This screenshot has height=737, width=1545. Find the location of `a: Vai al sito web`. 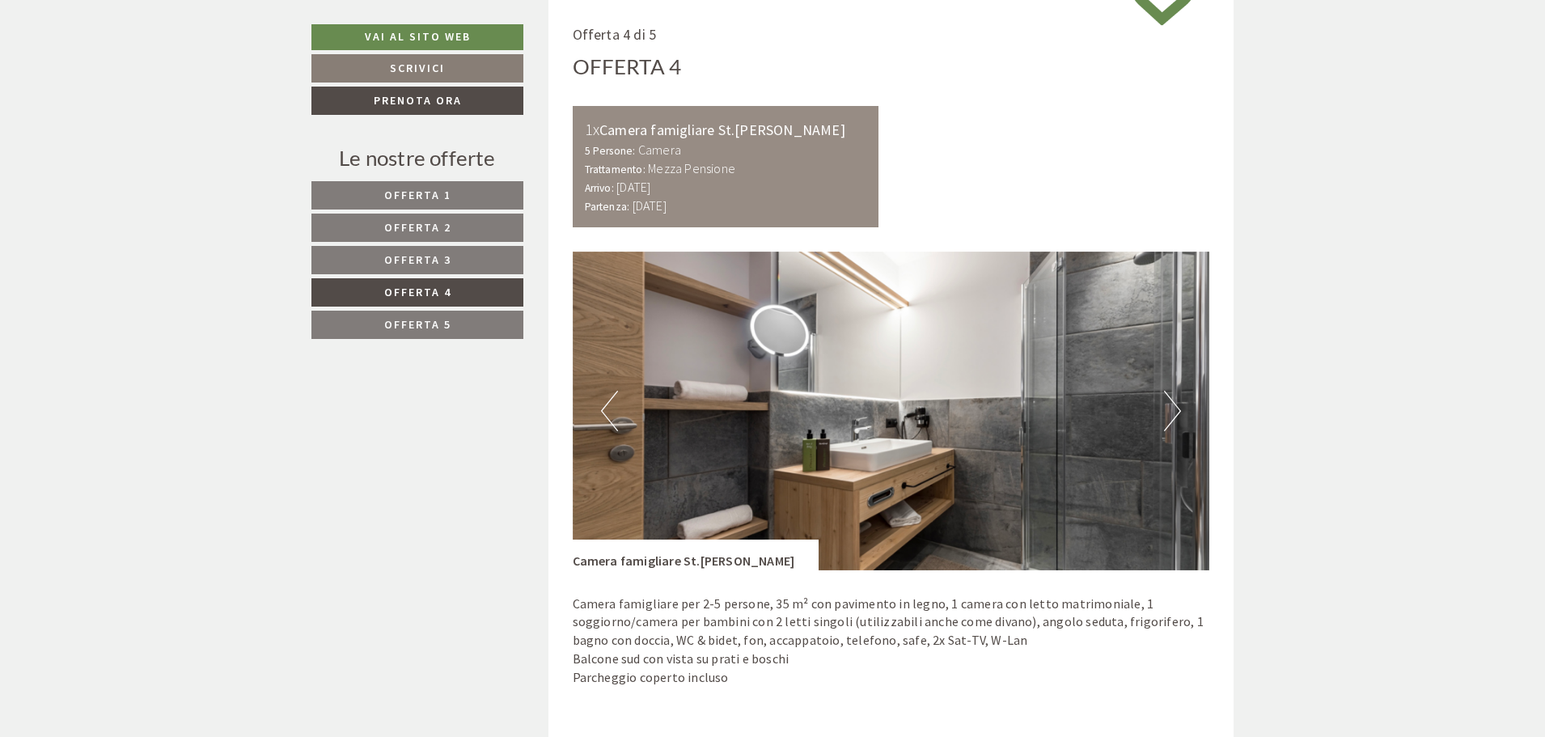

a: Vai al sito web is located at coordinates (418, 37).